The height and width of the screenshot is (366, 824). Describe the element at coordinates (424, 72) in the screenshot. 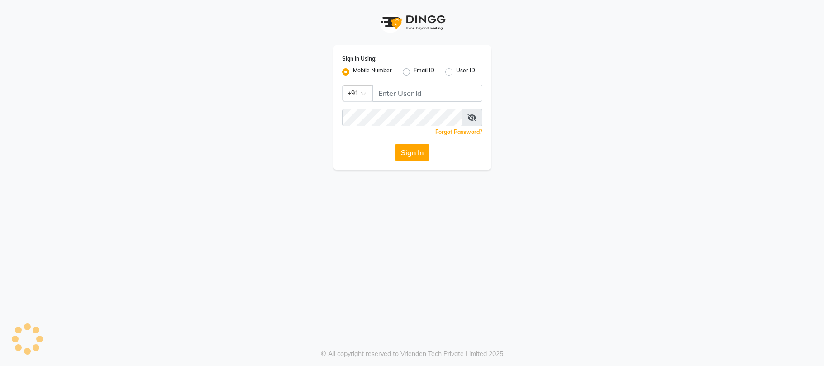

I see `label: Email ID` at that location.